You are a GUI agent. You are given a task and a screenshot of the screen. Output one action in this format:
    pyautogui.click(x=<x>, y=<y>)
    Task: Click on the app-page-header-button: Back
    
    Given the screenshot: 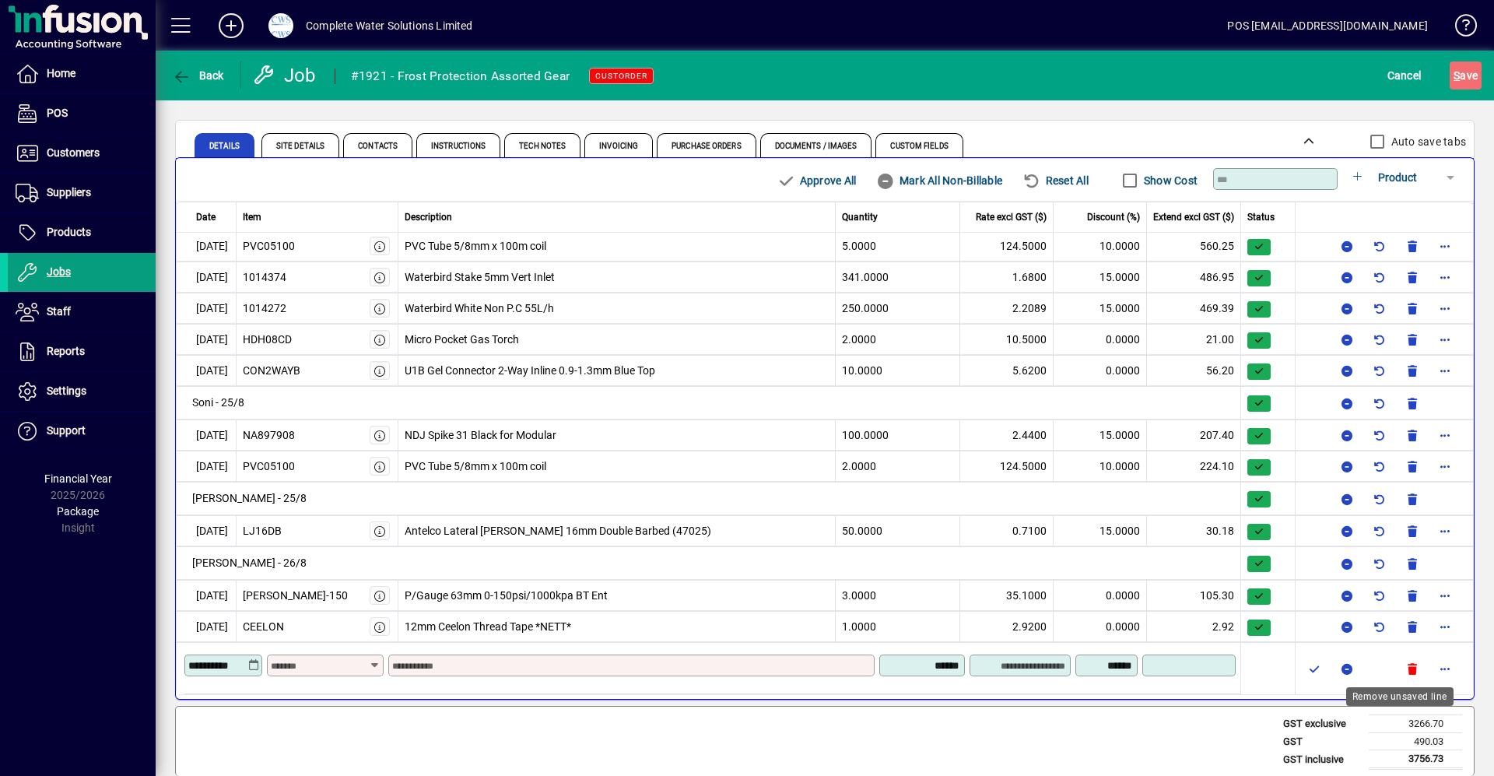 What is the action you would take?
    pyautogui.click(x=198, y=75)
    